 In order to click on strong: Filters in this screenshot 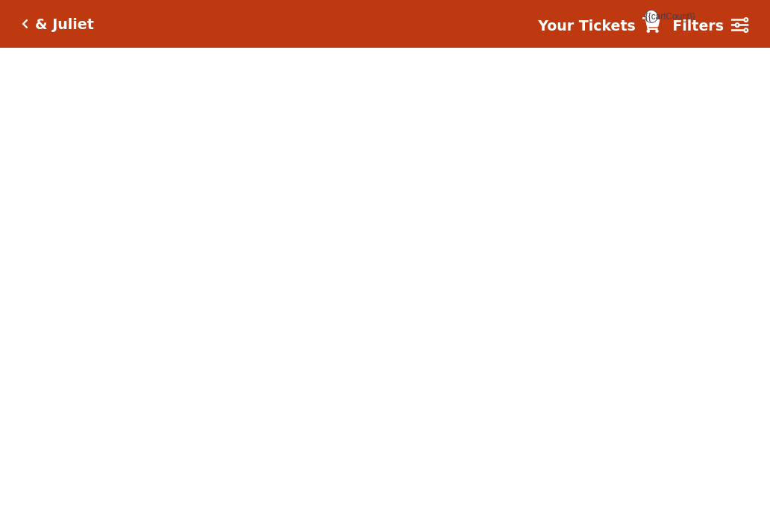, I will do `click(698, 25)`.